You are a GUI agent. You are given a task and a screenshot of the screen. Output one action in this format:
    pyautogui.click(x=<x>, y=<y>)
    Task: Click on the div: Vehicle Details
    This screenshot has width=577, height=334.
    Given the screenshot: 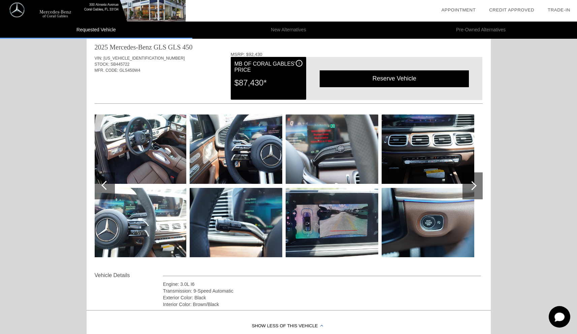 What is the action you would take?
    pyautogui.click(x=129, y=276)
    